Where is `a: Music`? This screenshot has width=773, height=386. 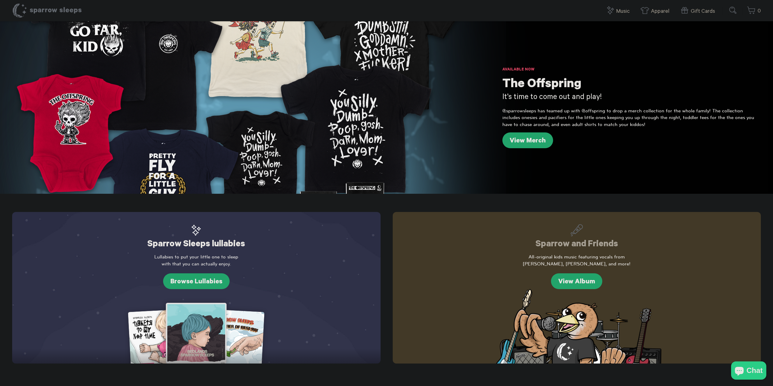 a: Music is located at coordinates (619, 11).